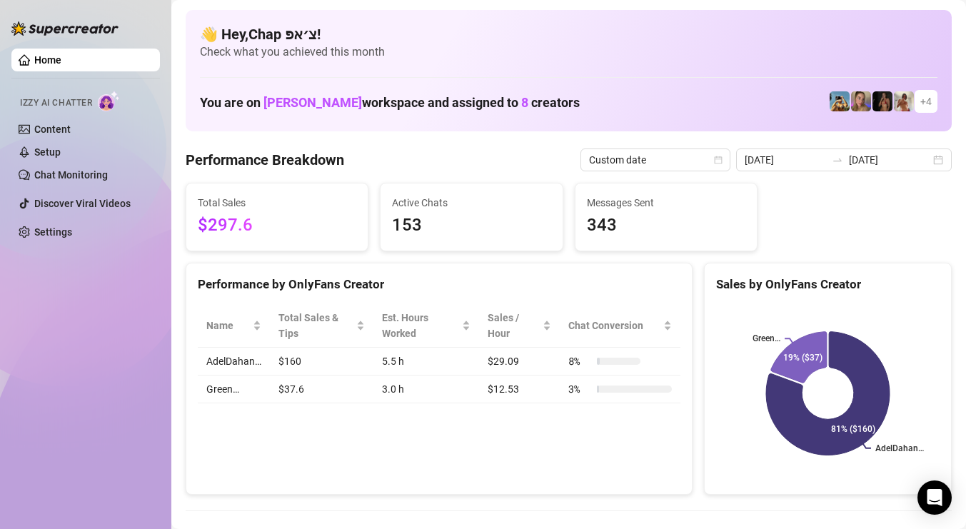  I want to click on a: Home, so click(48, 60).